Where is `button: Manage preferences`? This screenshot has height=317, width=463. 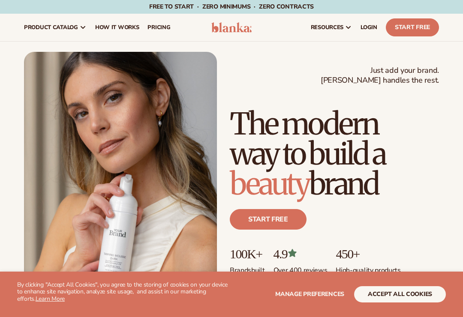
button: Manage preferences is located at coordinates (309, 294).